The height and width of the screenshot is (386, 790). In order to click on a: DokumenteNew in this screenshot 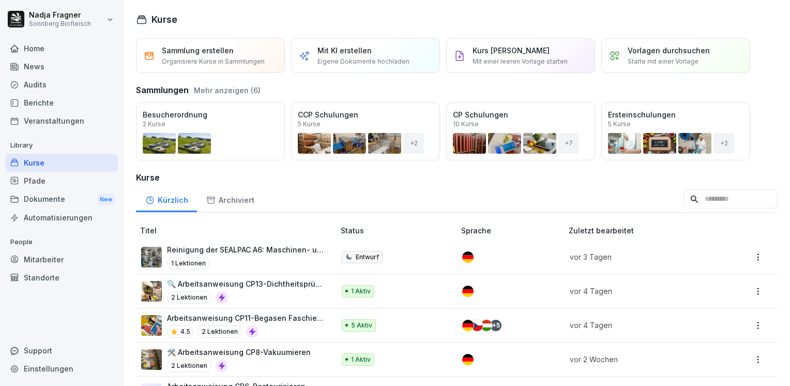, I will do `click(62, 199)`.